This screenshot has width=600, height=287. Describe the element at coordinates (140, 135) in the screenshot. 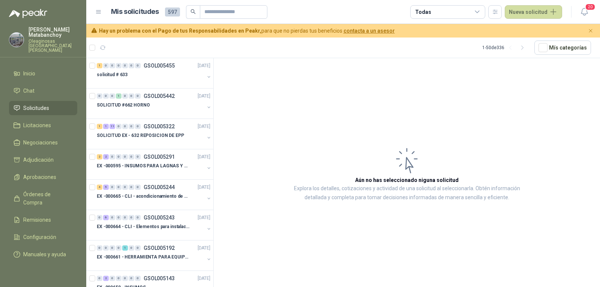

I see `p: SOLICITUD EX - 632 REPOSICION DE EPP` at that location.